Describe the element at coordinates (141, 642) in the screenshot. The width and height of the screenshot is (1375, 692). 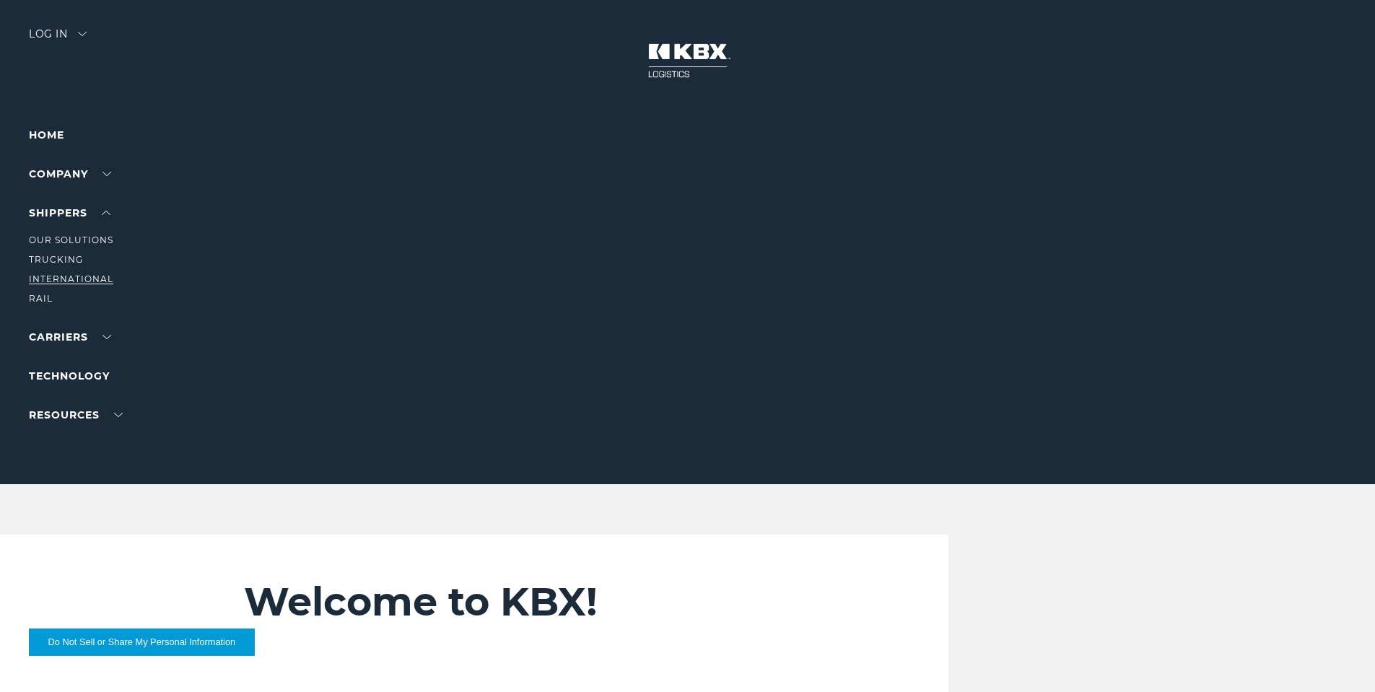
I see `button: Do Not Sell or Share My Personal Information` at that location.